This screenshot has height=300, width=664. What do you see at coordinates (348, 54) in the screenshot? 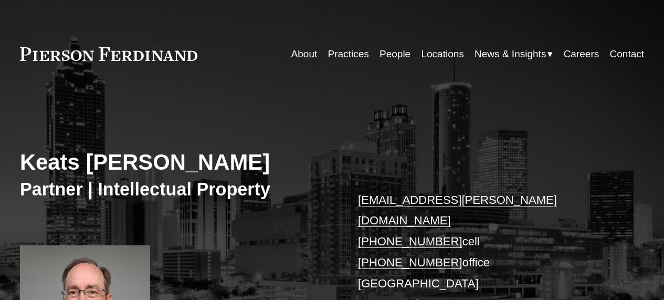
I see `a: Practices` at bounding box center [348, 54].